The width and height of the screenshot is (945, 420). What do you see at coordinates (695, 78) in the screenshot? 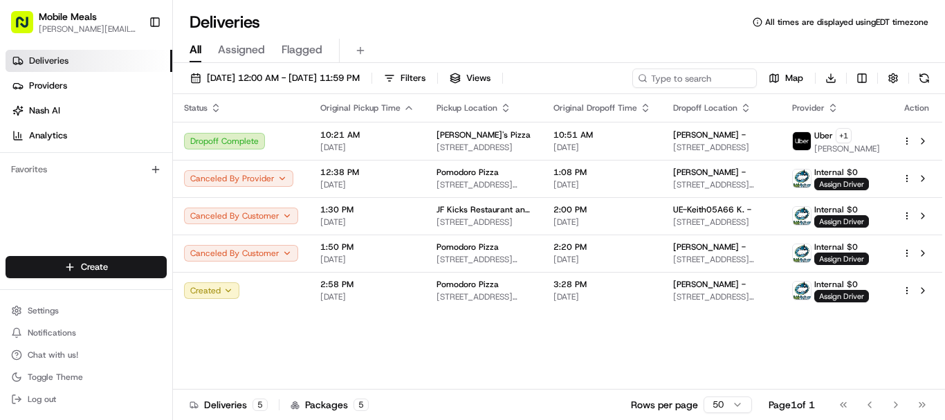
I see `input: Type to search` at bounding box center [695, 78].